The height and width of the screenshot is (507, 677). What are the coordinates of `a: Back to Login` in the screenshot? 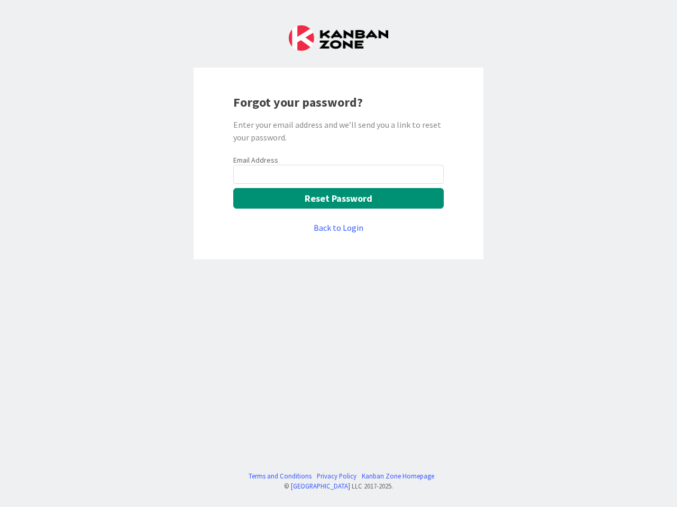 It's located at (338, 228).